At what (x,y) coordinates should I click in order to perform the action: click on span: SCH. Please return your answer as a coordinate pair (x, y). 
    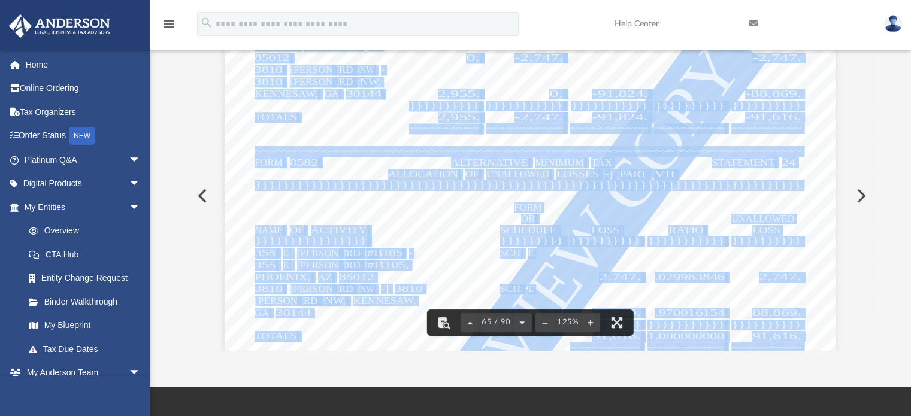
    Looking at the image, I should click on (510, 253).